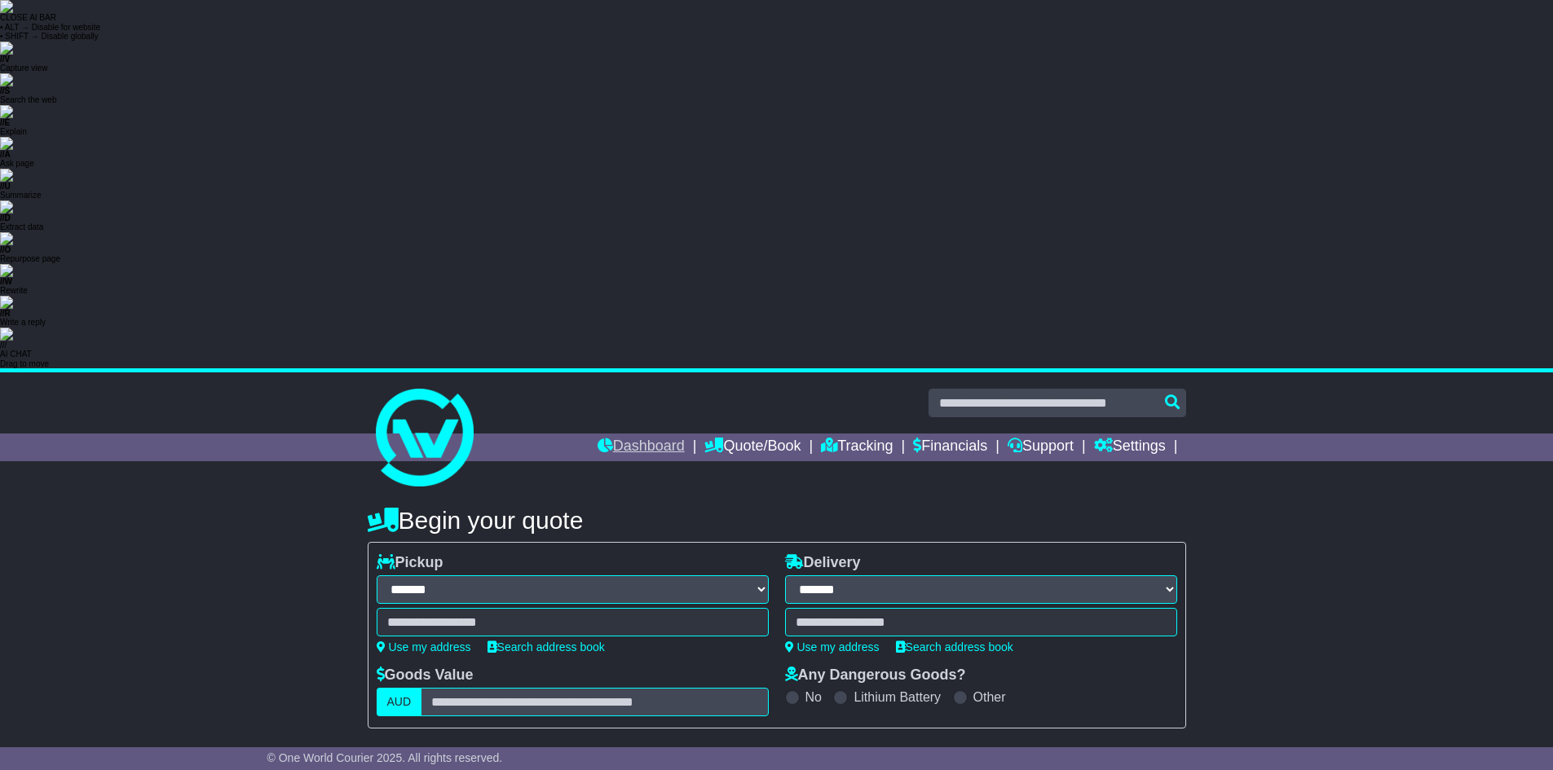  Describe the element at coordinates (990, 697) in the screenshot. I see `label: Other` at that location.